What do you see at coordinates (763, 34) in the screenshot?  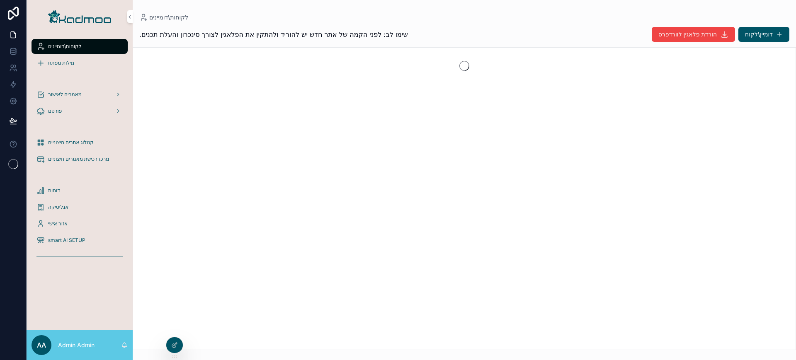 I see `button: דומיין\לקוח` at bounding box center [763, 34].